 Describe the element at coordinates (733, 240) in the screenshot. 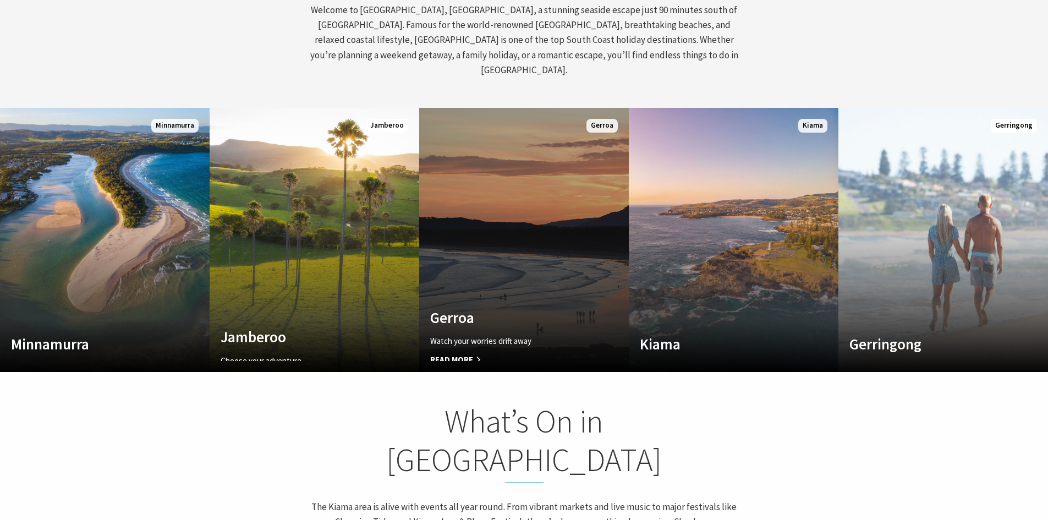

I see `a: Custom Image Used Kiama Kiama` at that location.